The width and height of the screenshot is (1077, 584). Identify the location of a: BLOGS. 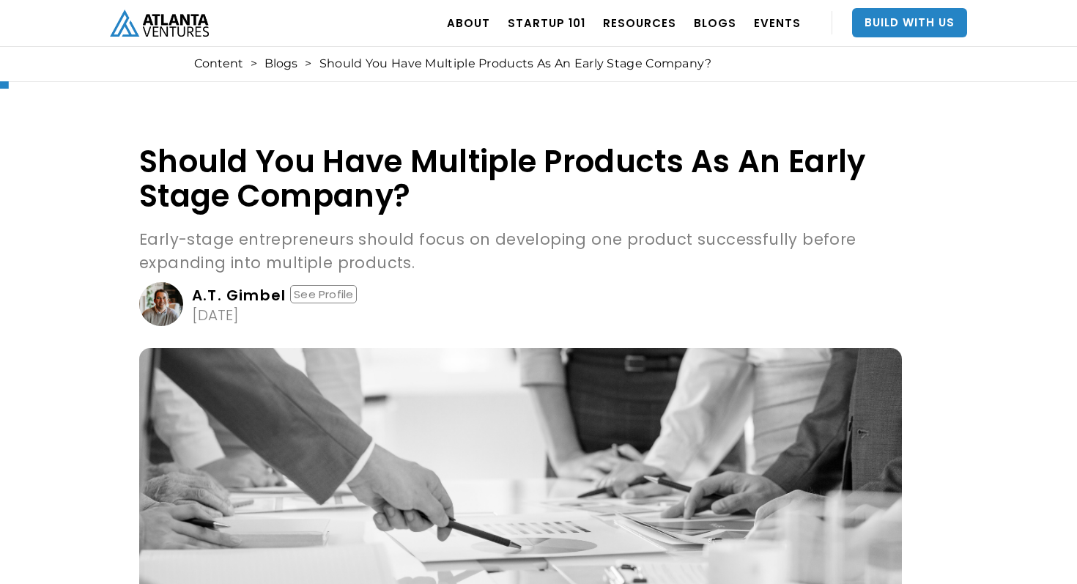
(715, 23).